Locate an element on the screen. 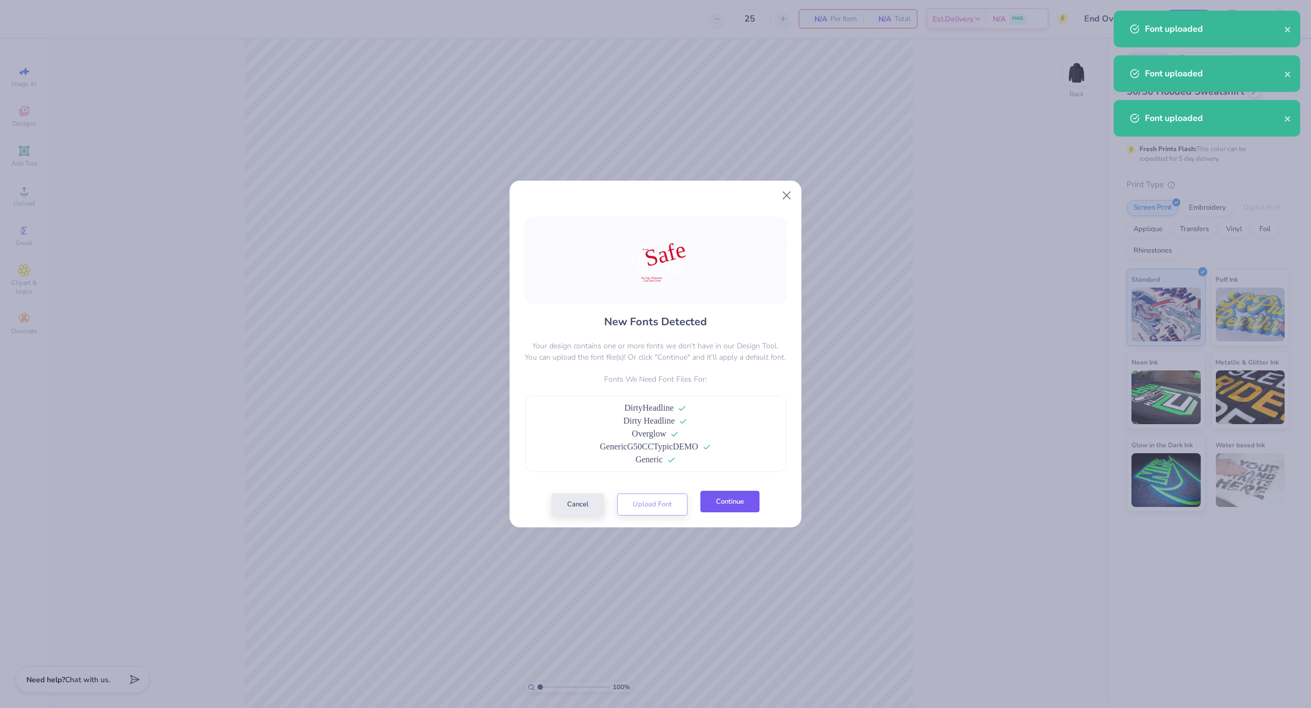 The height and width of the screenshot is (708, 1311). button: Close is located at coordinates (787, 196).